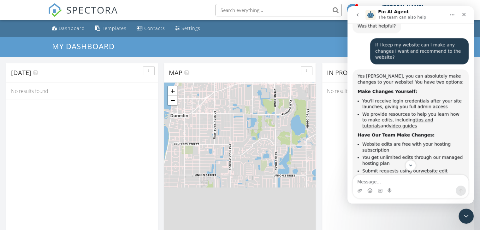  Describe the element at coordinates (23, 9) in the screenshot. I see `img: Profile image for Fin AI Agent` at that location.